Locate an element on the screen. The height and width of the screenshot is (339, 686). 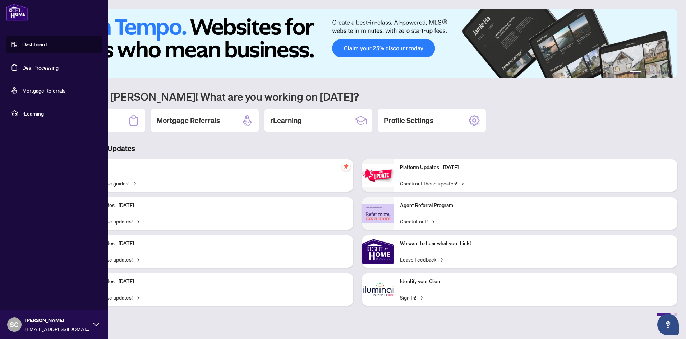
h2: Profile Settings is located at coordinates (408, 121).